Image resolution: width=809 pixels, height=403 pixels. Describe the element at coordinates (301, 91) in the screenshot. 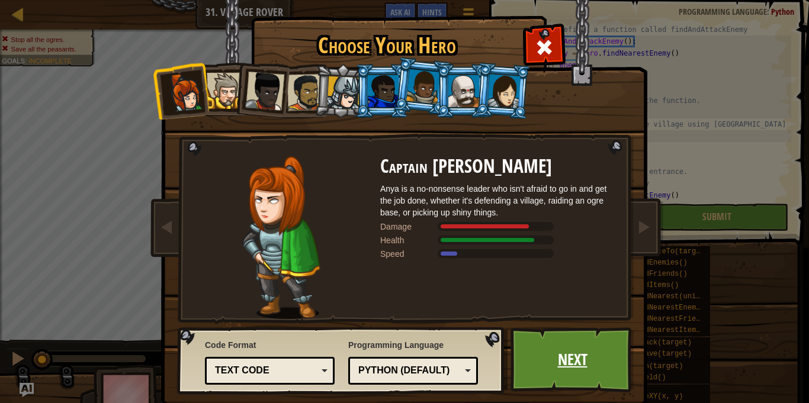

I see `li: Alejandro the Duelist` at that location.